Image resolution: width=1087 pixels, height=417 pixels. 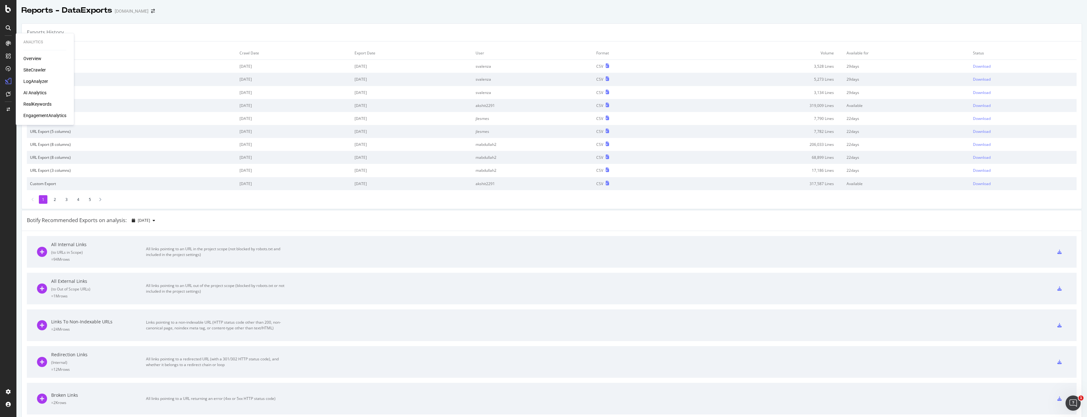 What do you see at coordinates (99, 402) in the screenshot?
I see `div: = 2K rows` at bounding box center [99, 402].